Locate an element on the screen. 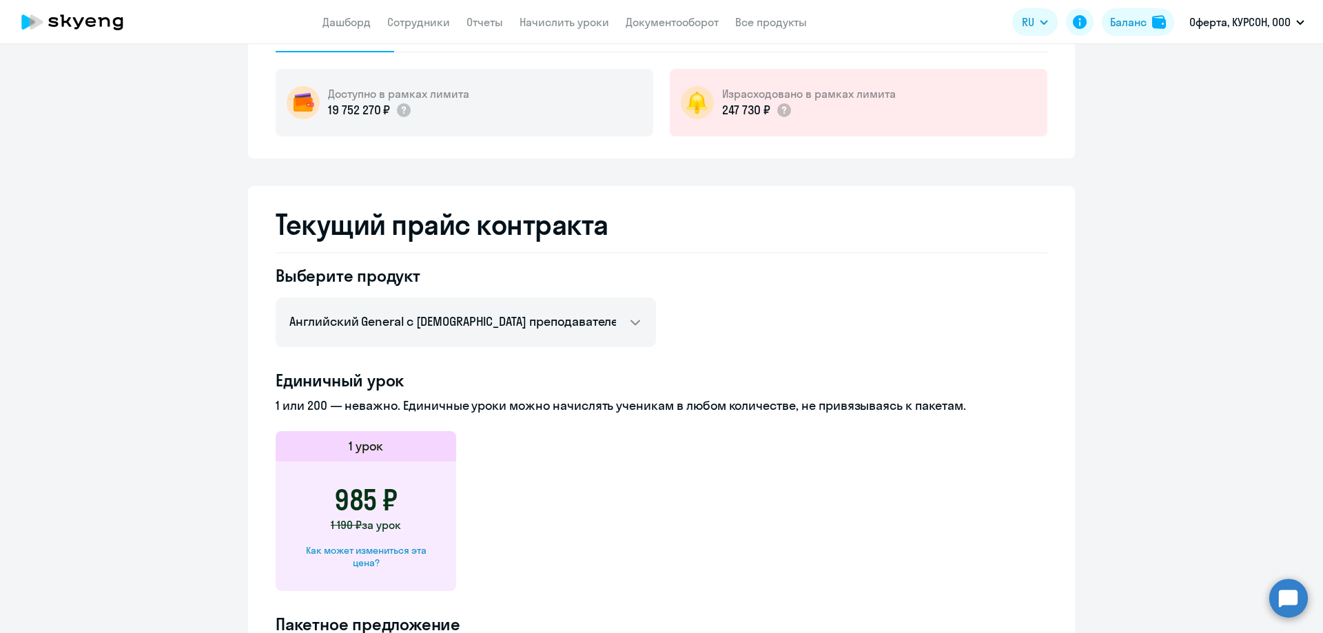  a: Балансbalance is located at coordinates (1137, 22).